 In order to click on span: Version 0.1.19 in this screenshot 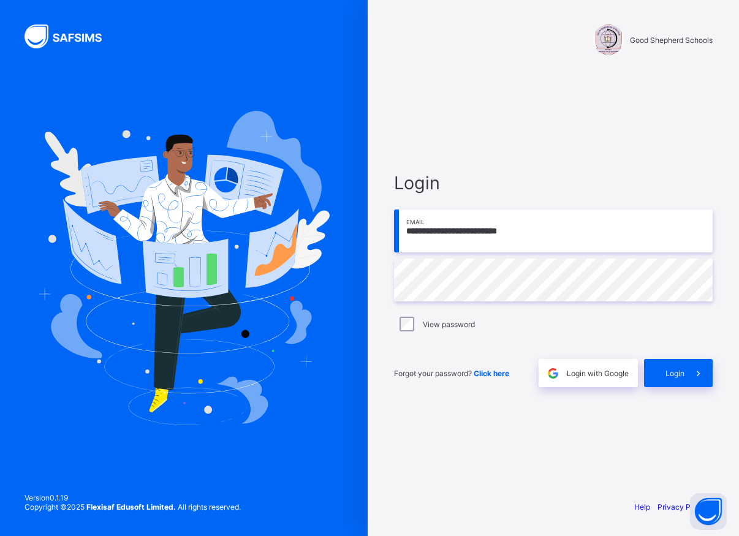, I will do `click(132, 498)`.